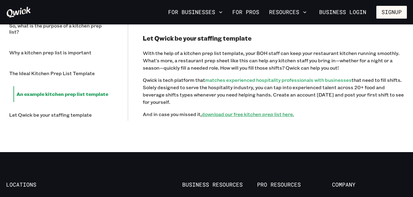 This screenshot has height=197, width=413. What do you see at coordinates (294, 185) in the screenshot?
I see `span: Pro Resources` at bounding box center [294, 185].